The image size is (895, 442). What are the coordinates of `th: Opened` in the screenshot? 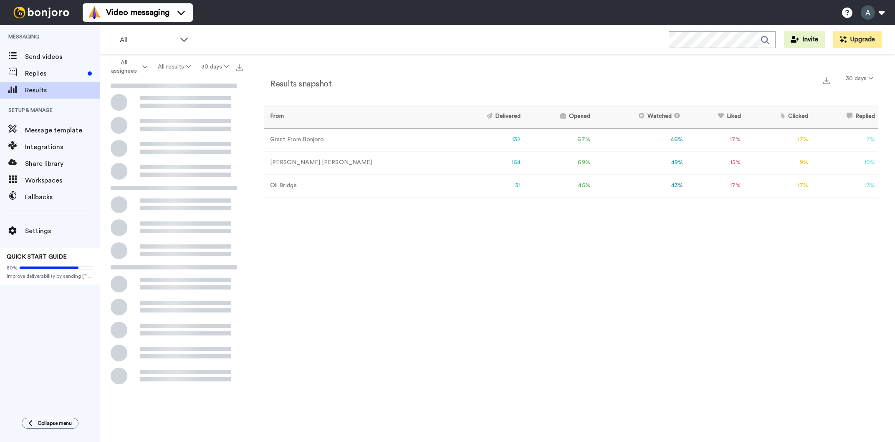 It's located at (559, 117).